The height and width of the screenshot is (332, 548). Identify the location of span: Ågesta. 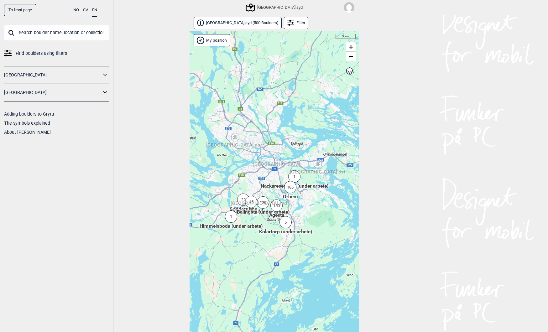
(277, 215).